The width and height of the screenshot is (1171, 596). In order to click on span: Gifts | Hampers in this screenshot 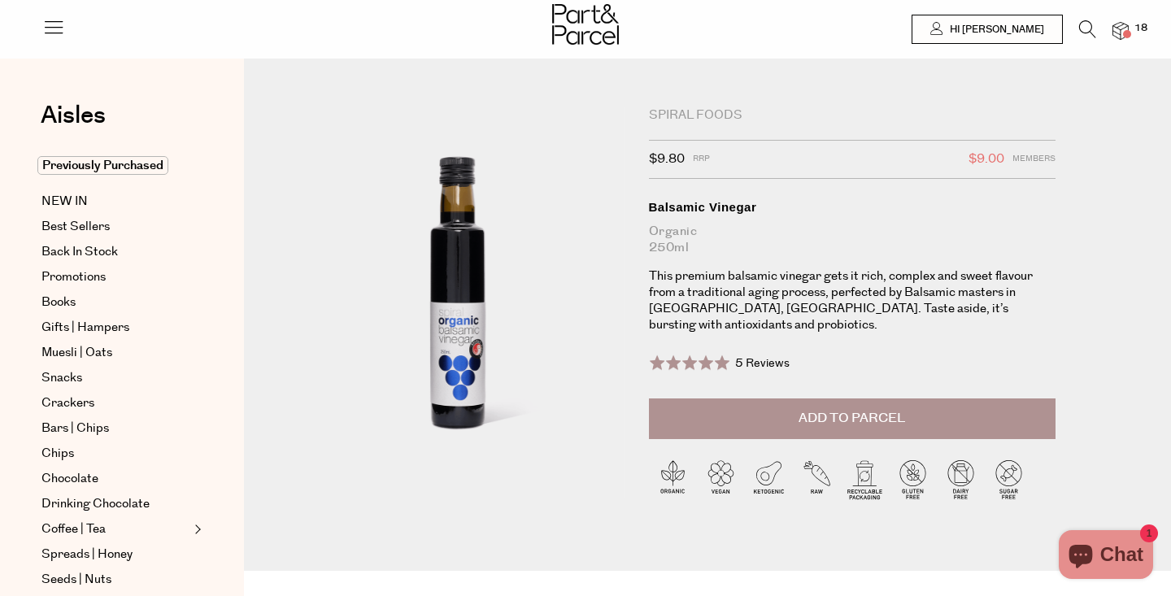, I will do `click(85, 328)`.